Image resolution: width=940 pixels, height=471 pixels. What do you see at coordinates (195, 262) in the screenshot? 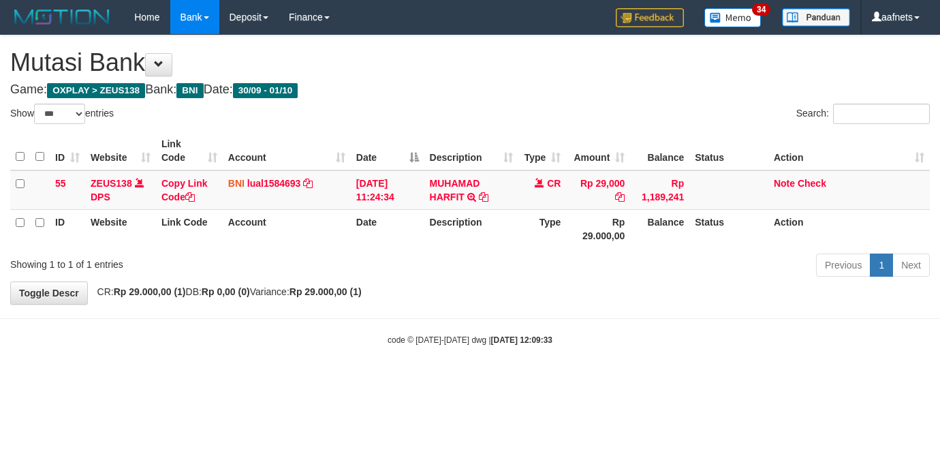
I see `div: Showing 1 to 1 of 1 entries` at bounding box center [195, 262].